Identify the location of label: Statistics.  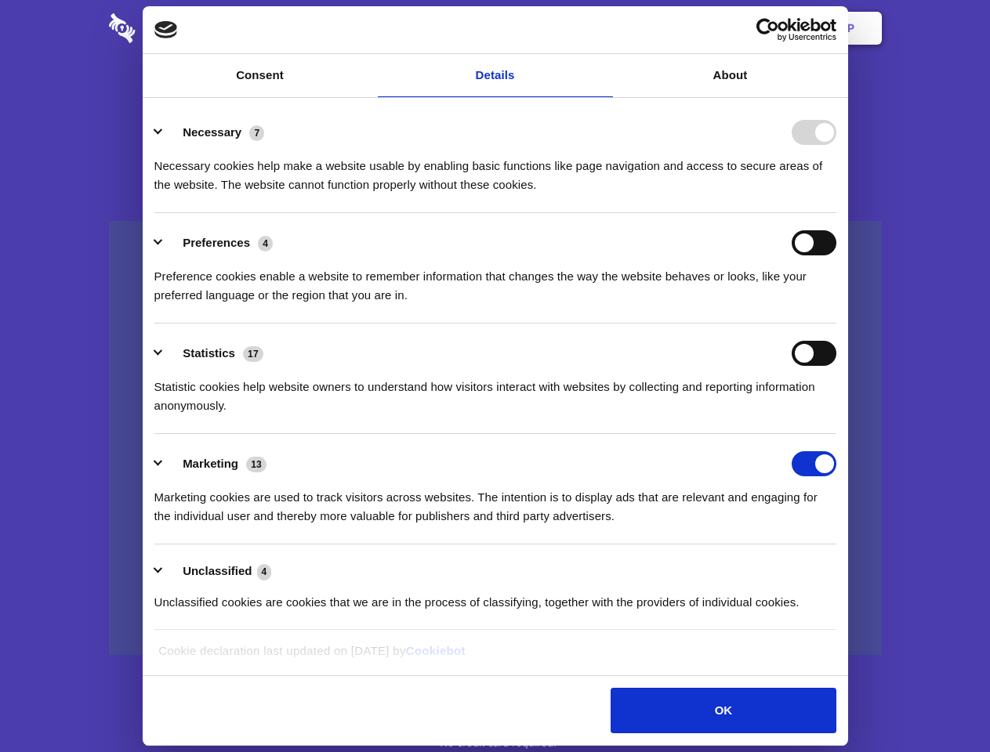
(208, 353).